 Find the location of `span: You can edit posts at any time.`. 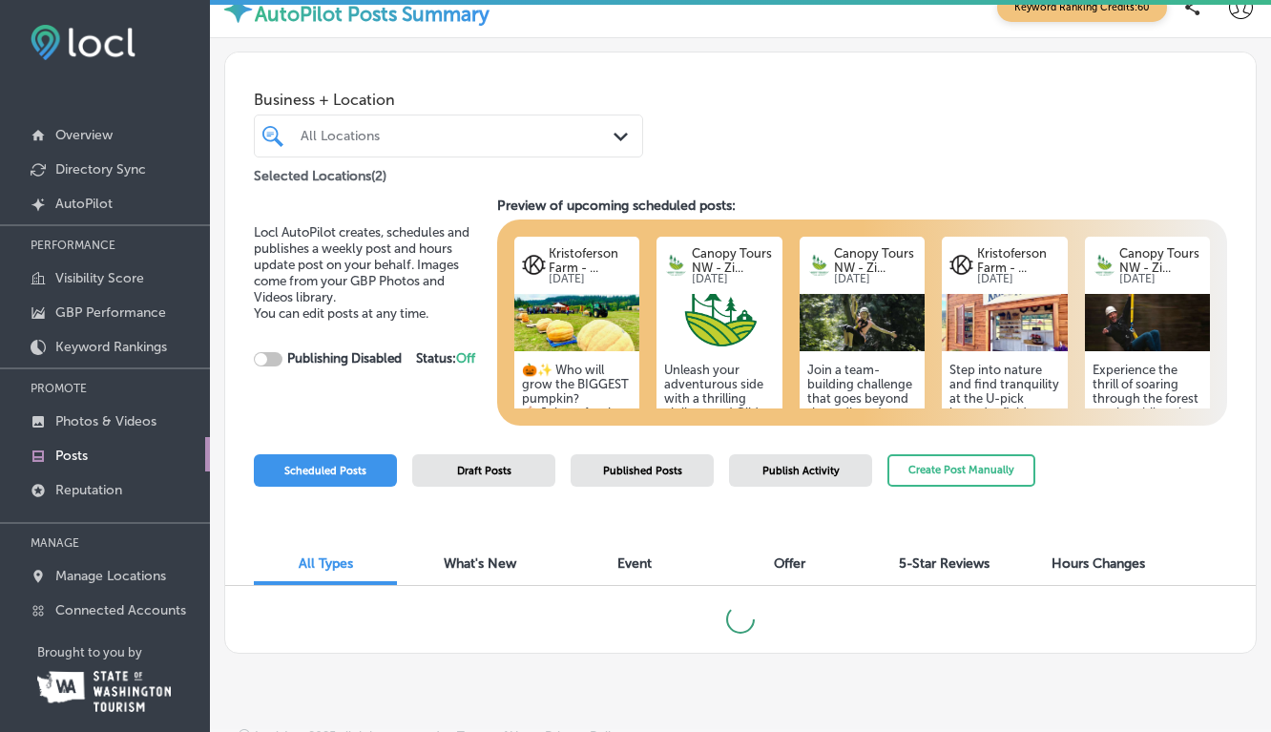

span: You can edit posts at any time. is located at coordinates (341, 313).